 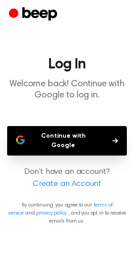 I want to click on p: By continuing, you agree to our and , and you opt in to receive emails from us., so click(x=67, y=213).